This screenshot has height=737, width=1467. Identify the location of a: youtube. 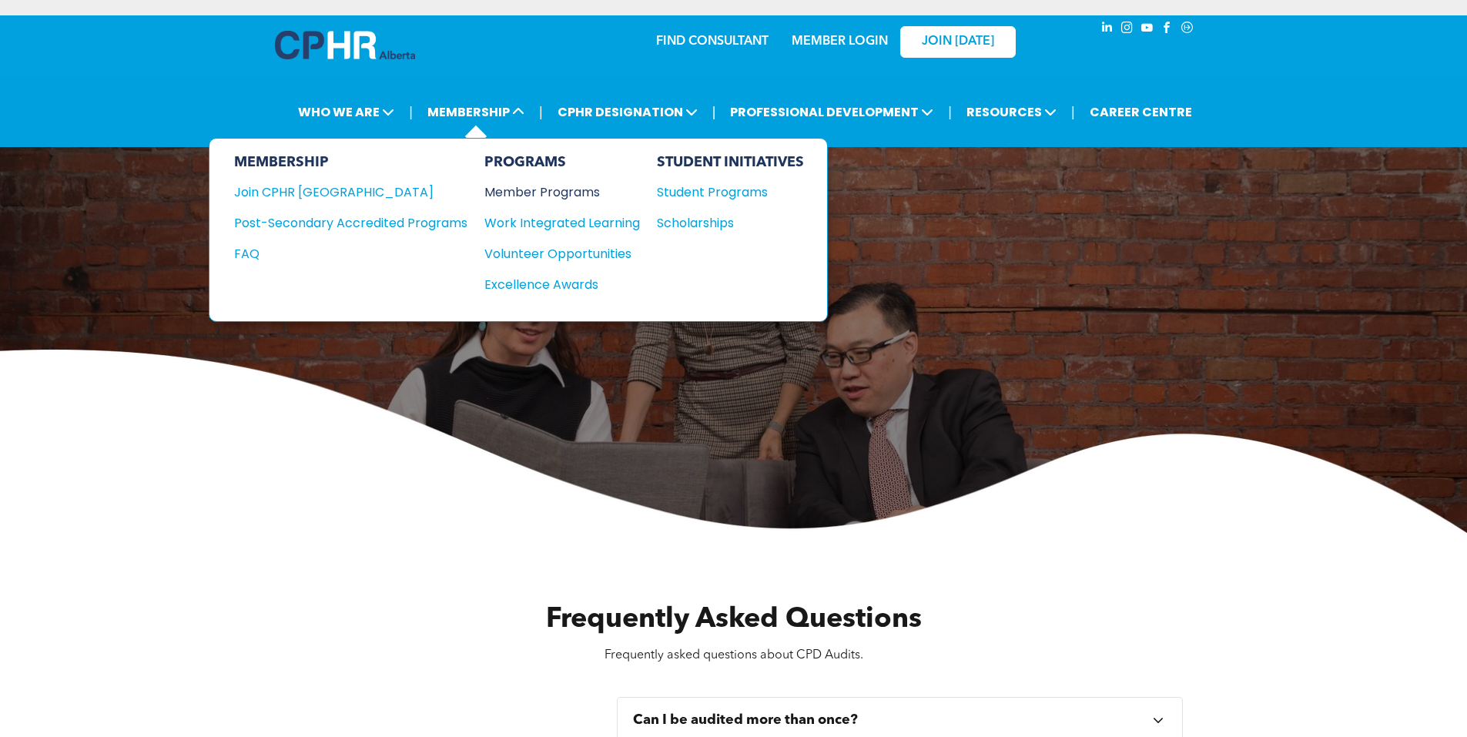
(1147, 29).